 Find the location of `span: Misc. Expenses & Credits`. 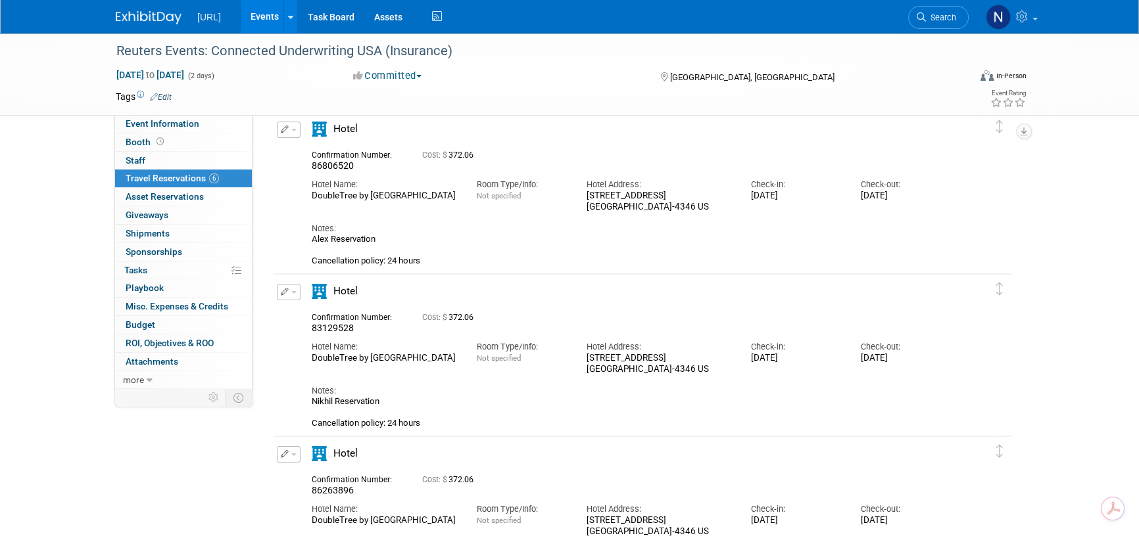

span: Misc. Expenses & Credits is located at coordinates (177, 306).